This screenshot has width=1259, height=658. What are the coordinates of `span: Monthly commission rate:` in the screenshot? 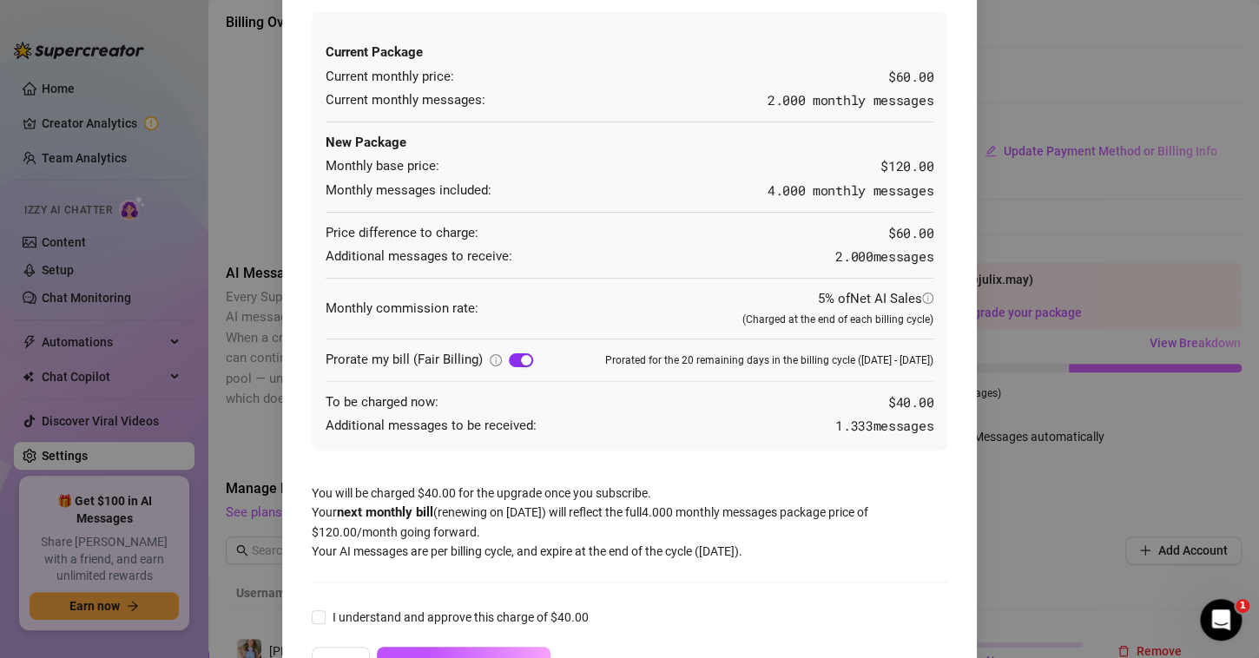 It's located at (402, 309).